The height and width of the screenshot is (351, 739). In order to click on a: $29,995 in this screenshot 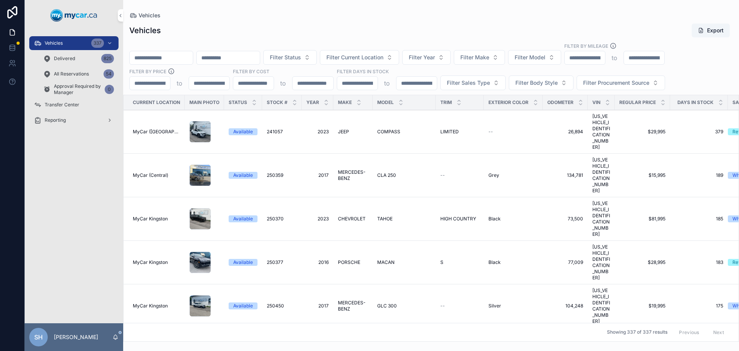, I will do `click(643, 132)`.